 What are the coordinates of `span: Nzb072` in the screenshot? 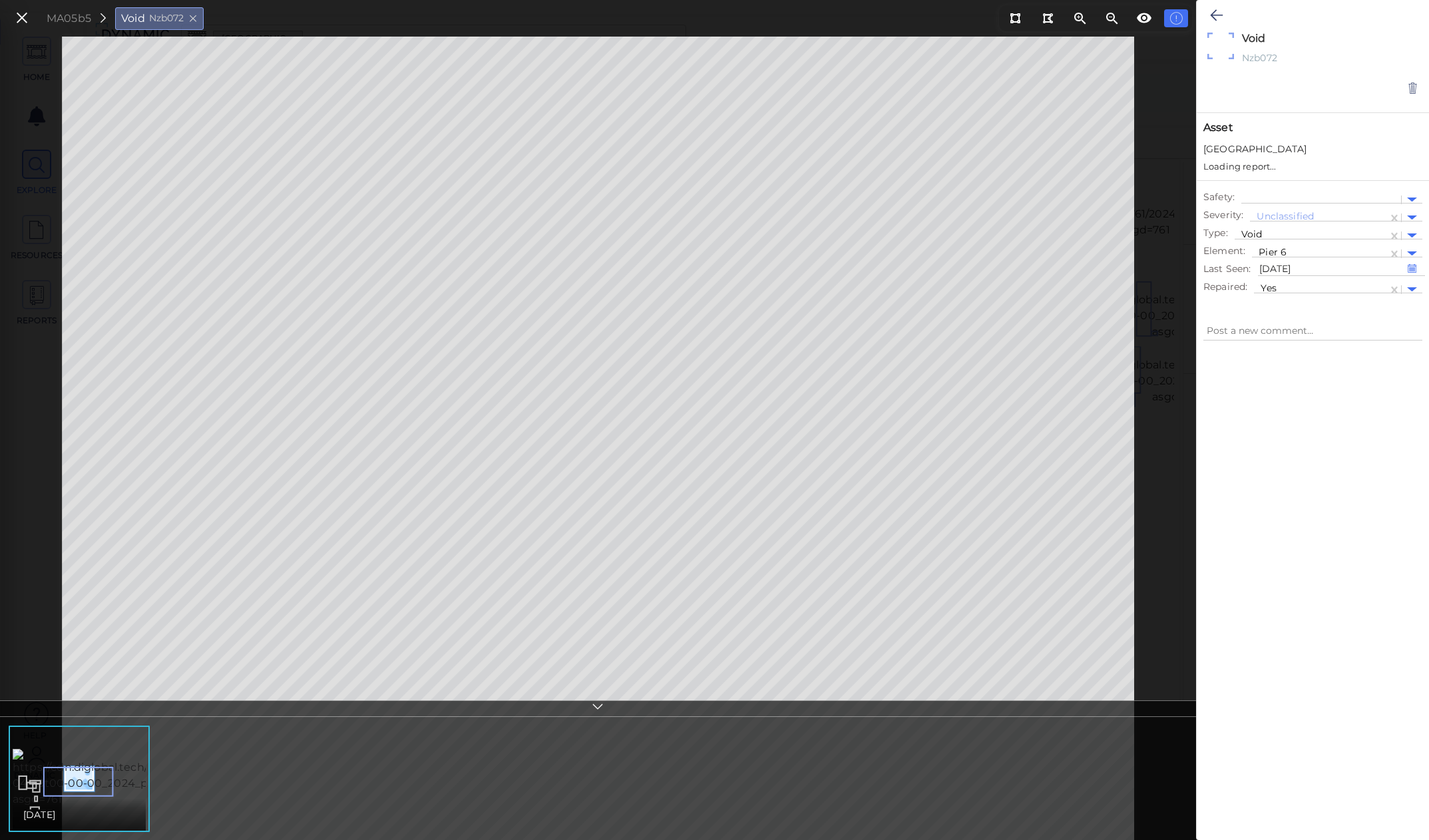 It's located at (167, 18).